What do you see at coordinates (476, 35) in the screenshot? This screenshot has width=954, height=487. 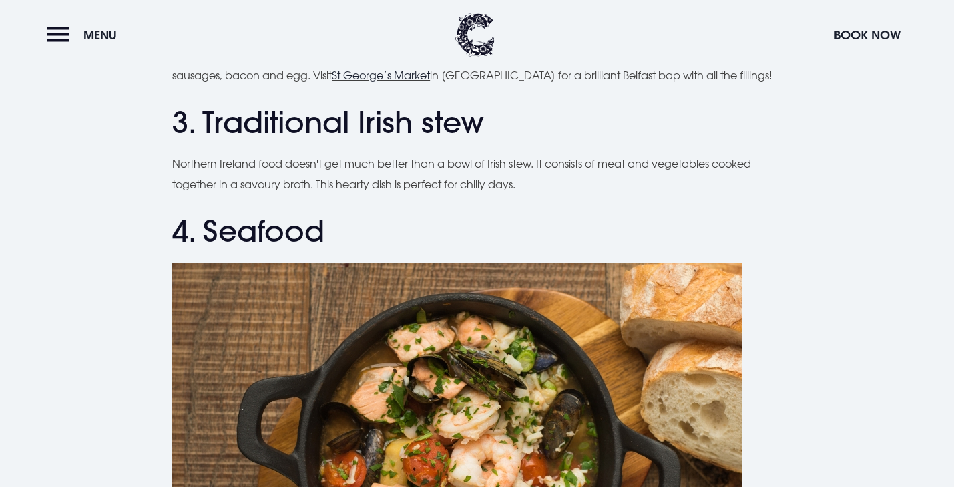 I see `img: Clandeboye Lodge` at bounding box center [476, 35].